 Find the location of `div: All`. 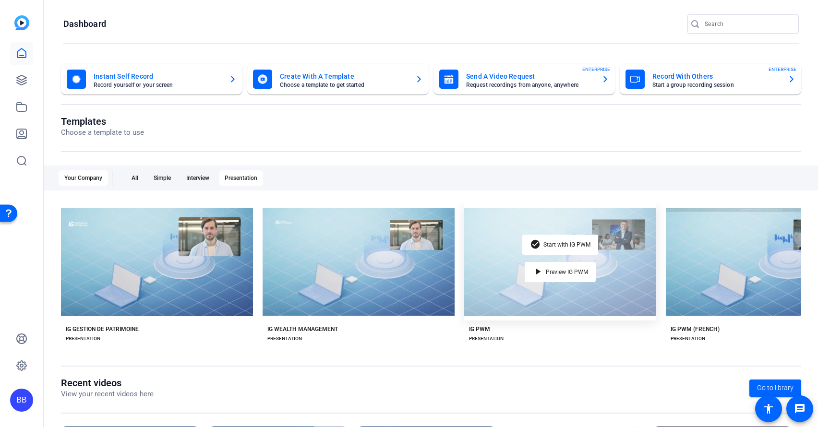

div: All is located at coordinates (135, 178).